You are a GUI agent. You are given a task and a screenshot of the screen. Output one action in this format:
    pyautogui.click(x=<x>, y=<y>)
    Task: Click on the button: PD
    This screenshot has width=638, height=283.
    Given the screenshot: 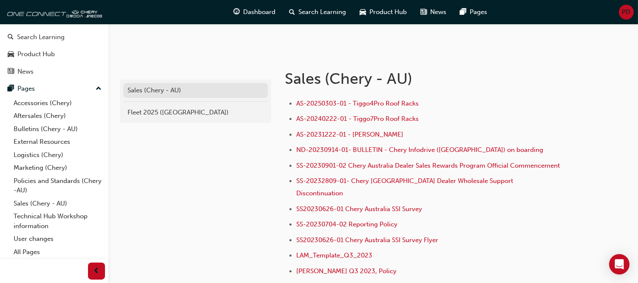 What is the action you would take?
    pyautogui.click(x=626, y=12)
    